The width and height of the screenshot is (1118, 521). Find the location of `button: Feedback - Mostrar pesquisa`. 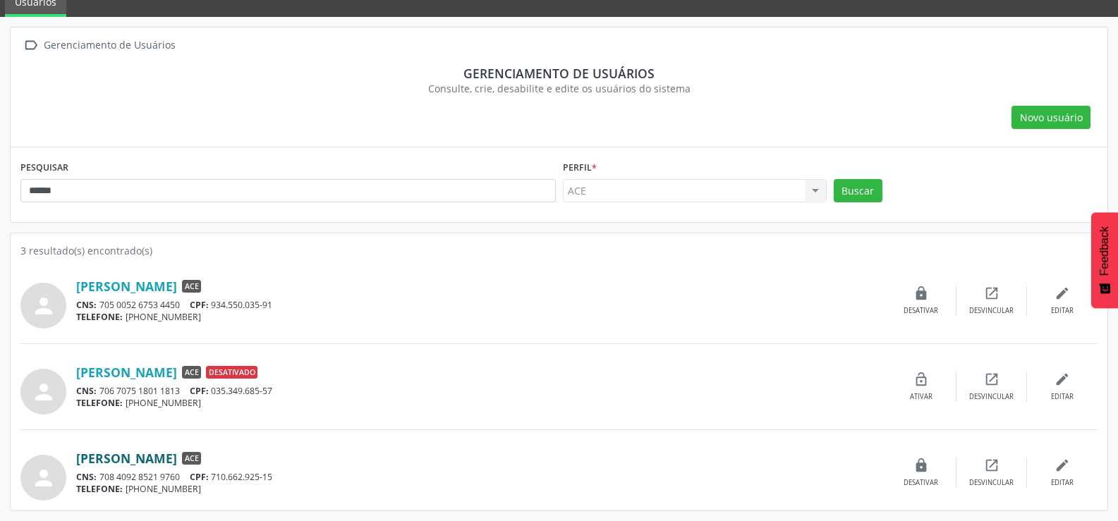

button: Feedback - Mostrar pesquisa is located at coordinates (1104, 260).